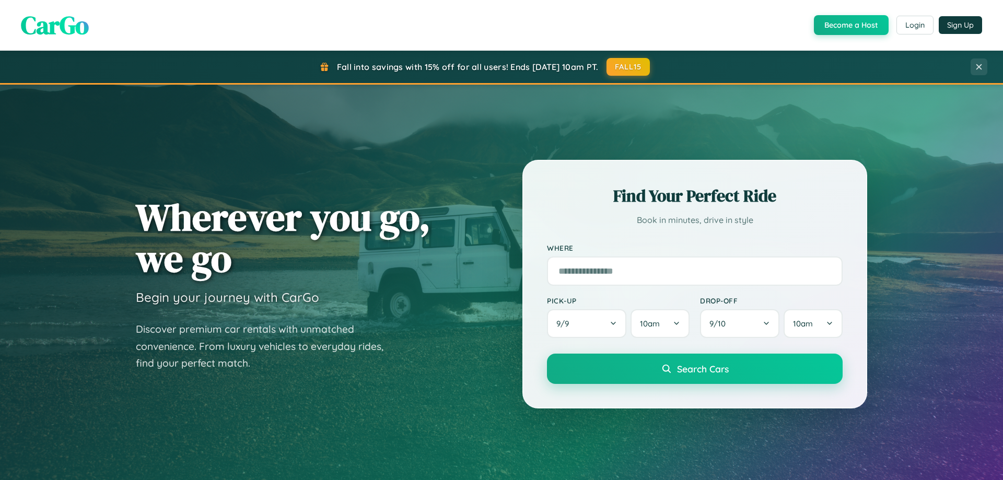  I want to click on label: Where, so click(695, 248).